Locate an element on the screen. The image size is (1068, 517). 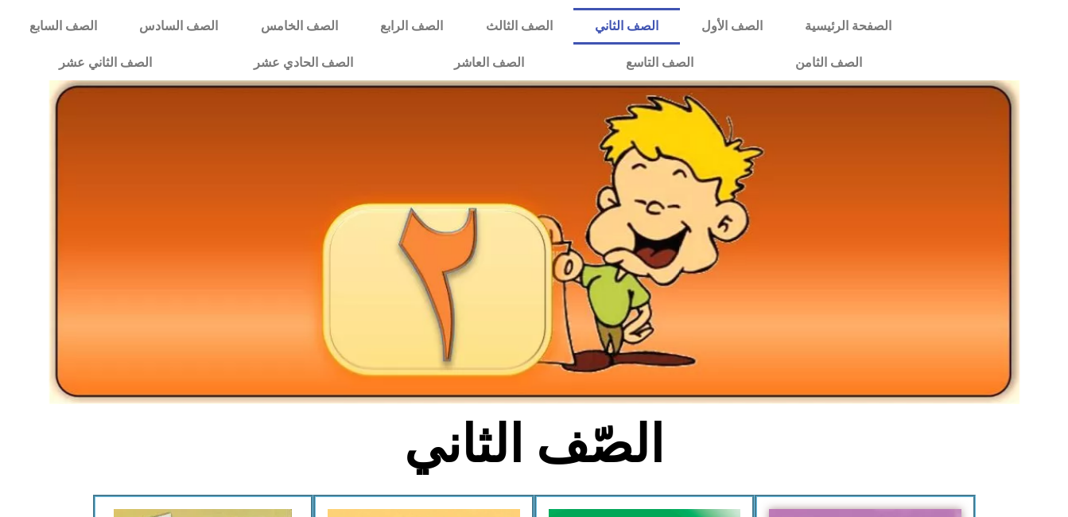
a: الصفحة الرئيسية is located at coordinates (848, 26).